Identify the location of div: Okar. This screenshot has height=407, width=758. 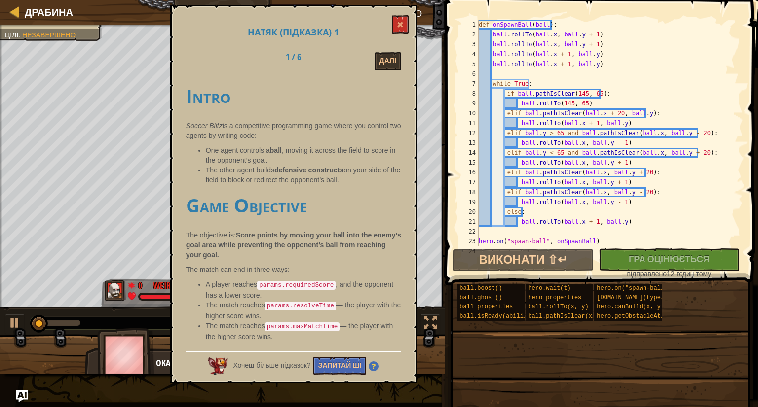
(253, 364).